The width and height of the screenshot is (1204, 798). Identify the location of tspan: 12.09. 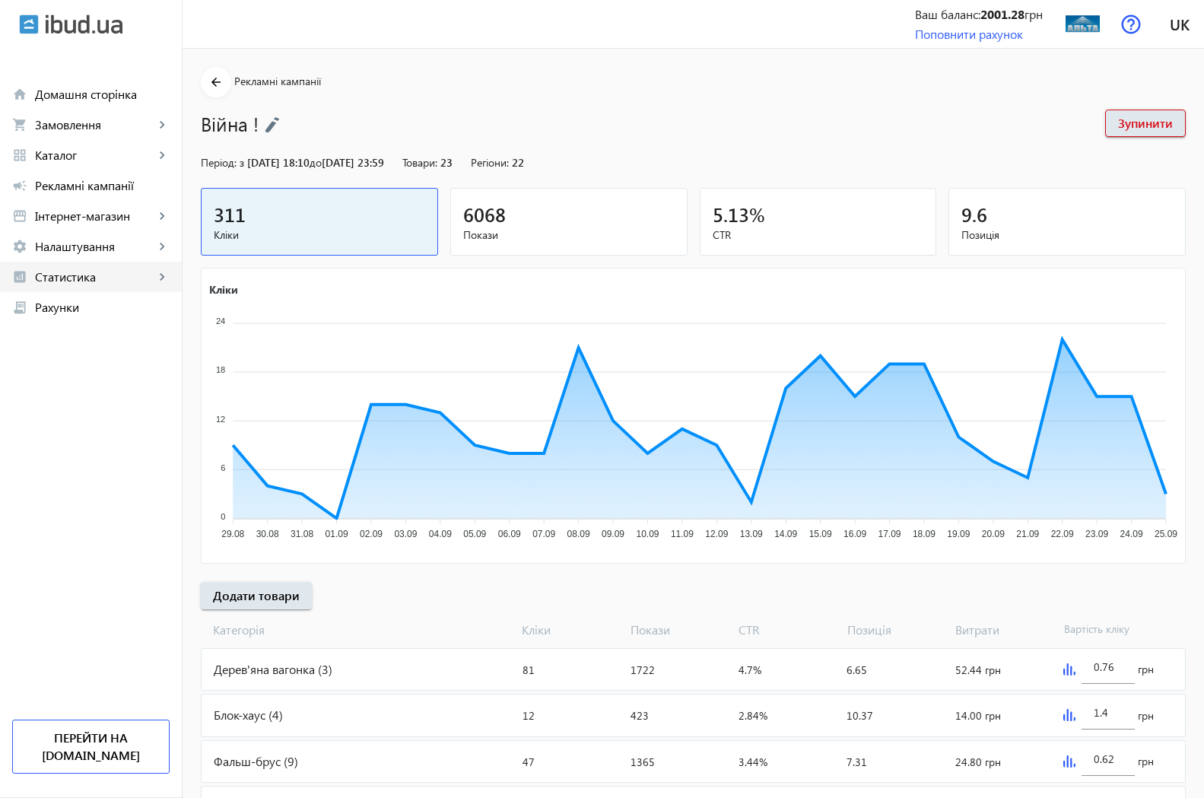
(717, 534).